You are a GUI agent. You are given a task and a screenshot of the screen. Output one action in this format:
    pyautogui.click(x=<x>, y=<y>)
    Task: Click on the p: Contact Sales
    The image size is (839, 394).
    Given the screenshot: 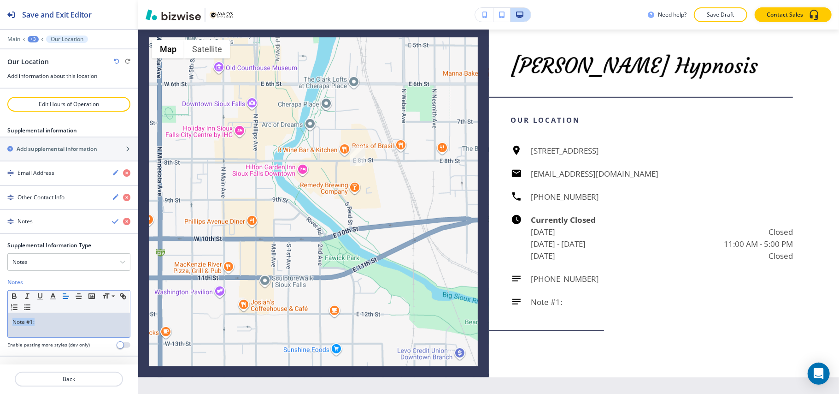 What is the action you would take?
    pyautogui.click(x=785, y=15)
    